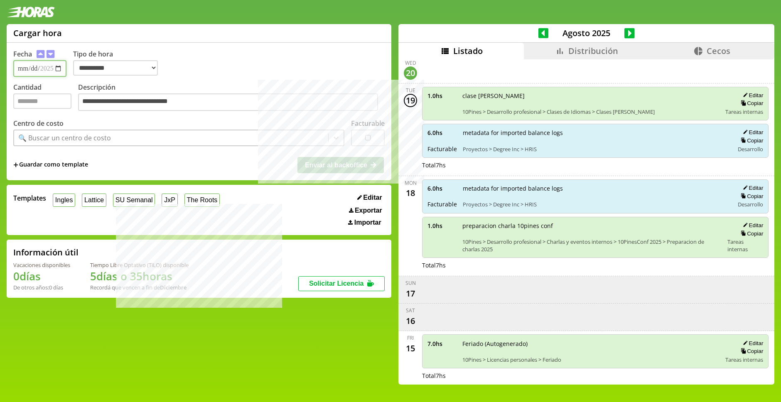 The height and width of the screenshot is (402, 781). What do you see at coordinates (228, 102) in the screenshot?
I see `textarea: Descripción` at bounding box center [228, 102].